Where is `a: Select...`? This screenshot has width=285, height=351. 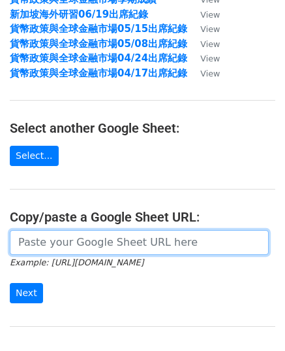
a: Select... is located at coordinates (34, 155).